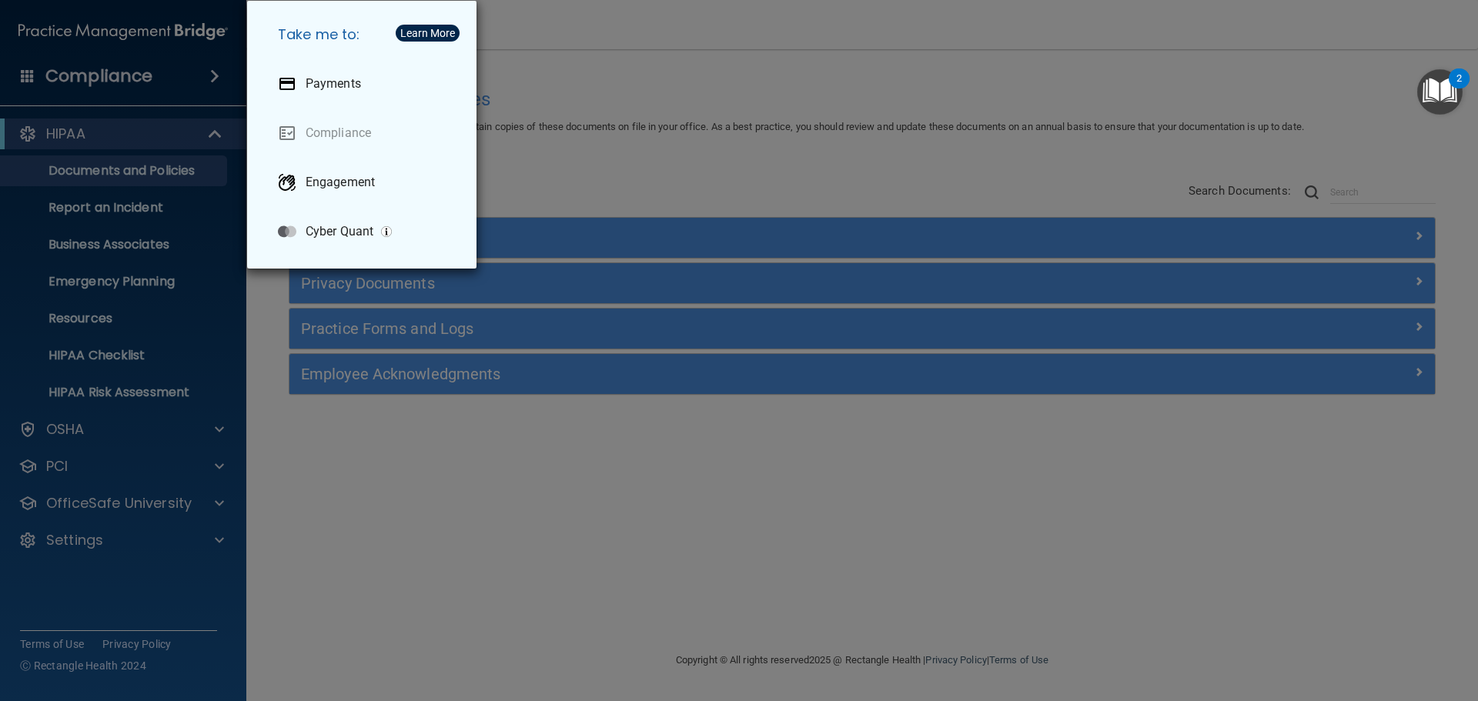 This screenshot has height=701, width=1478. What do you see at coordinates (333, 84) in the screenshot?
I see `p: Payments` at bounding box center [333, 84].